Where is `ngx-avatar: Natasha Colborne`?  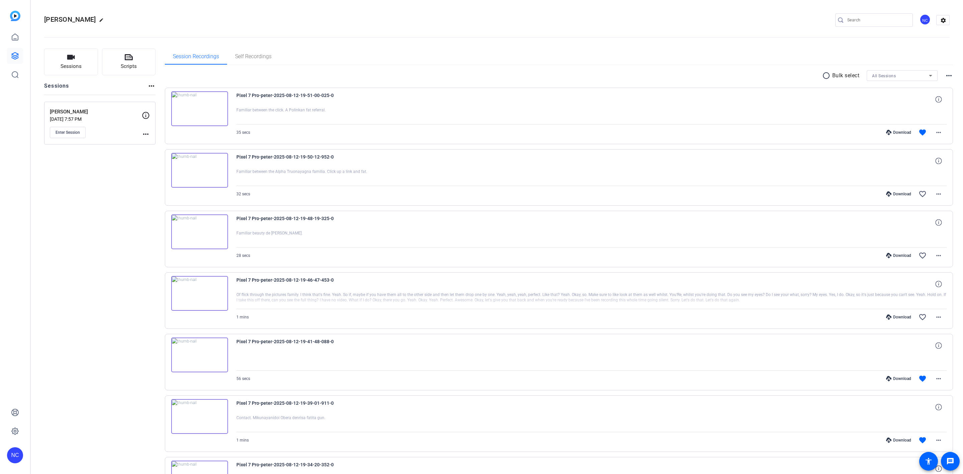 ngx-avatar: Natasha Colborne is located at coordinates (925, 20).